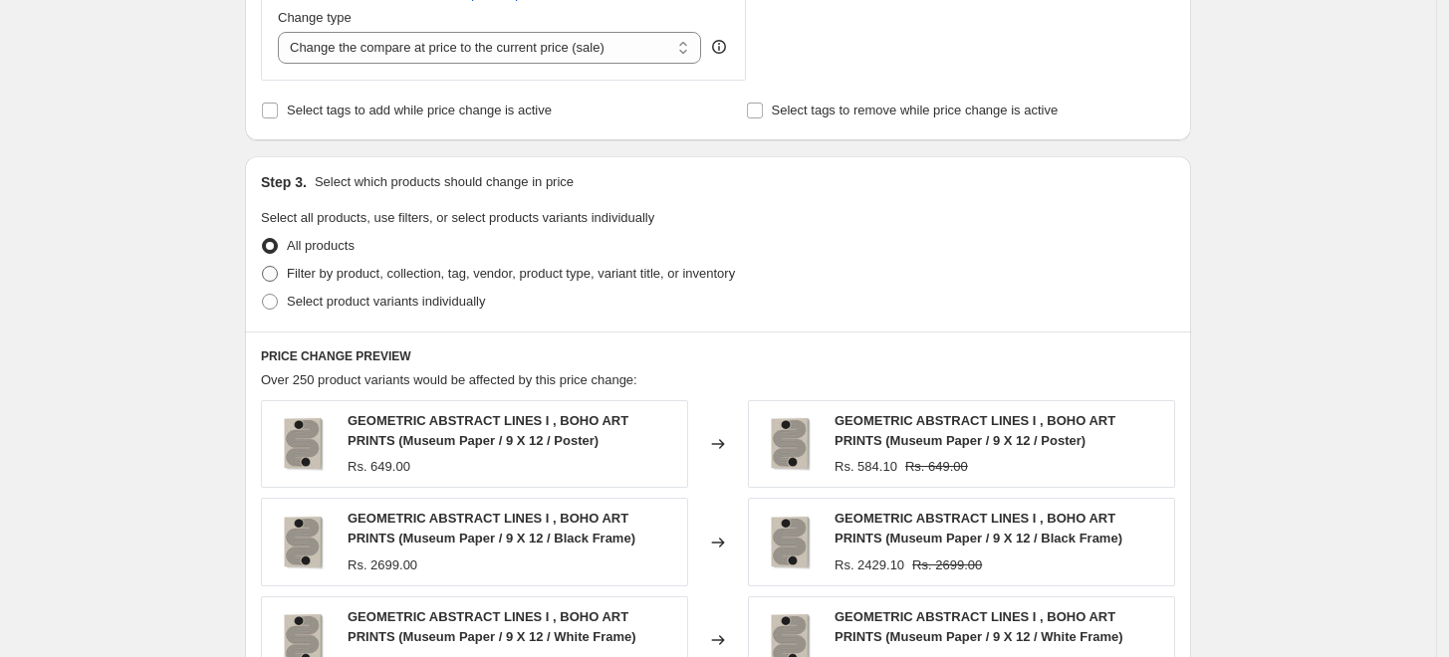 This screenshot has height=657, width=1449. I want to click on div: Rs. 2429.10, so click(870, 566).